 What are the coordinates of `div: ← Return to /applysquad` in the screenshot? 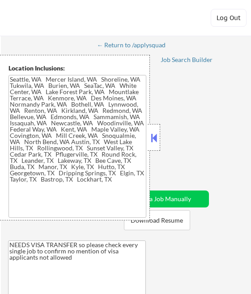 It's located at (135, 45).